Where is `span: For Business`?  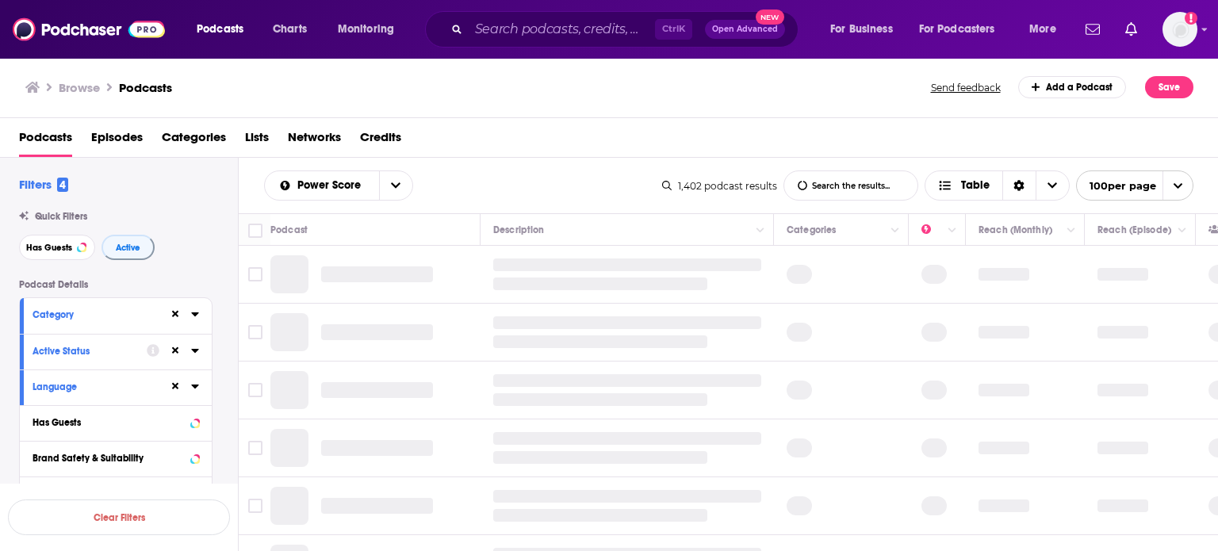
span: For Business is located at coordinates (861, 29).